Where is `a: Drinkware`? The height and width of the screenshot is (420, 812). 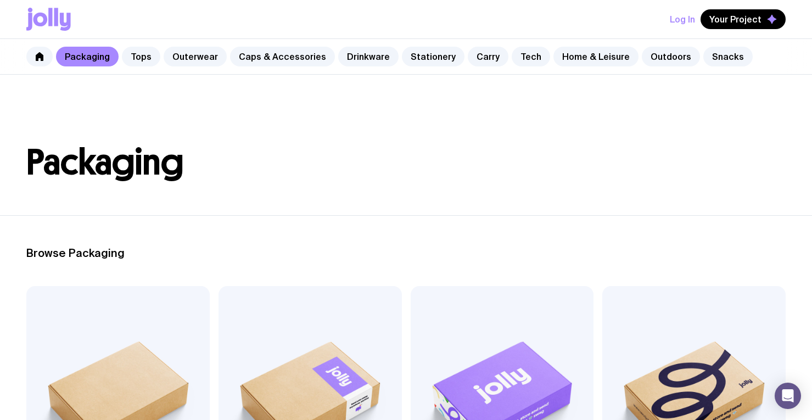 a: Drinkware is located at coordinates (368, 57).